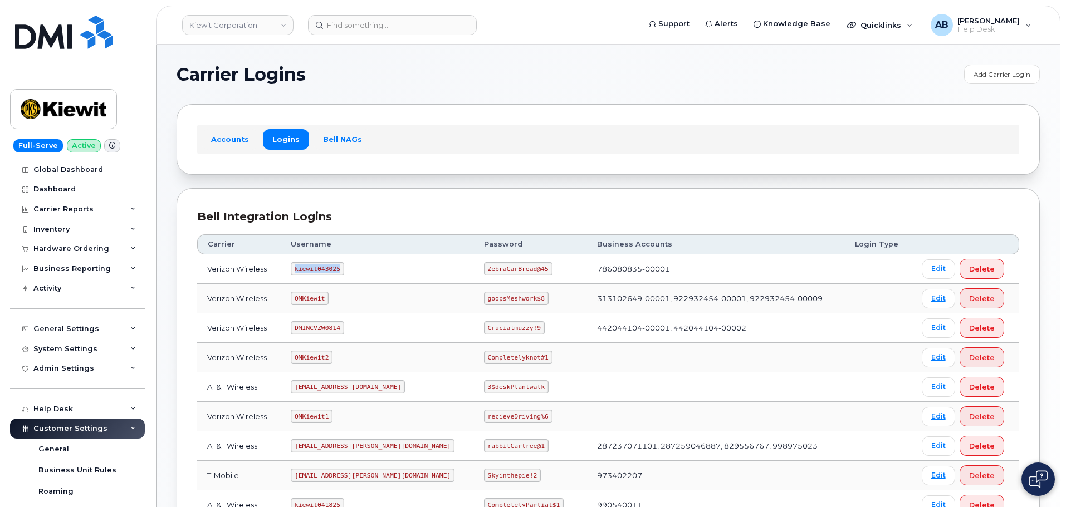 Image resolution: width=1066 pixels, height=507 pixels. What do you see at coordinates (516, 387) in the screenshot?
I see `code: 3$deskPlantwalk` at bounding box center [516, 387].